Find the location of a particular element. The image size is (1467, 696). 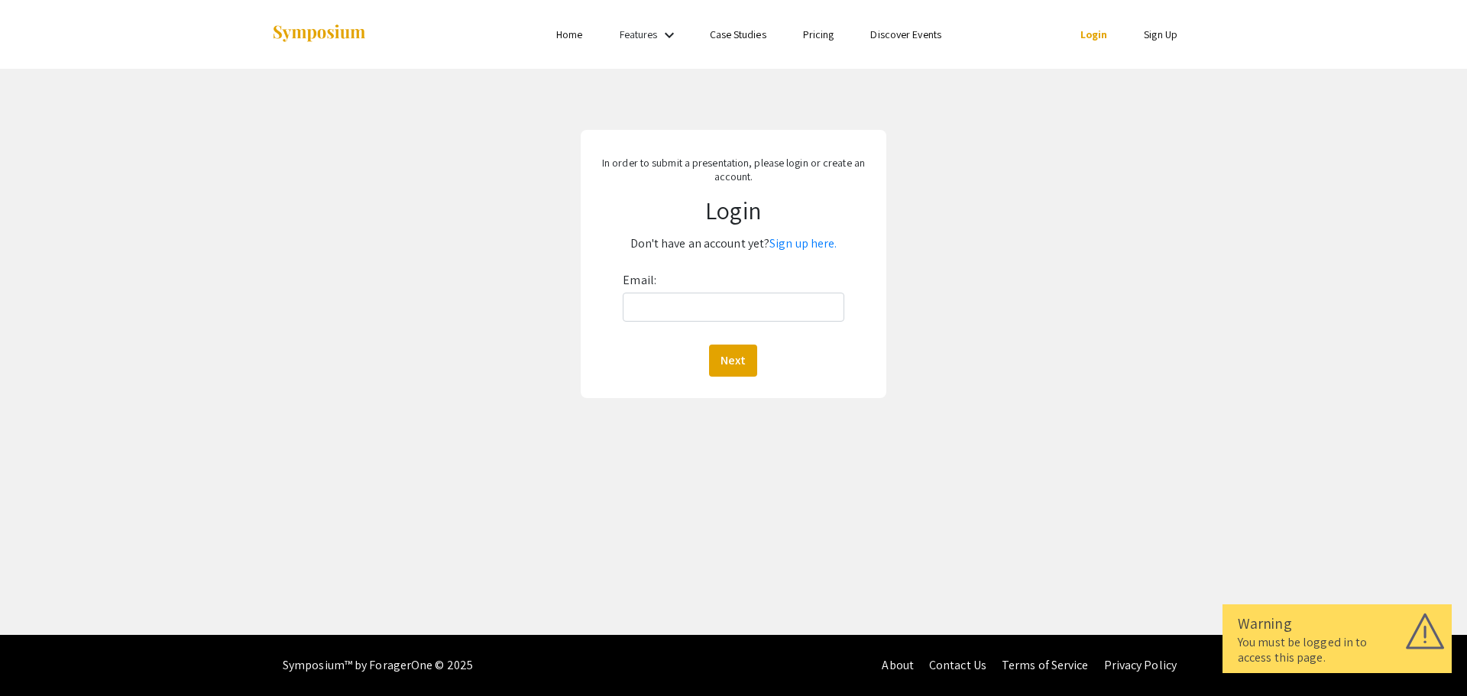

a: Sign Up is located at coordinates (1160, 34).